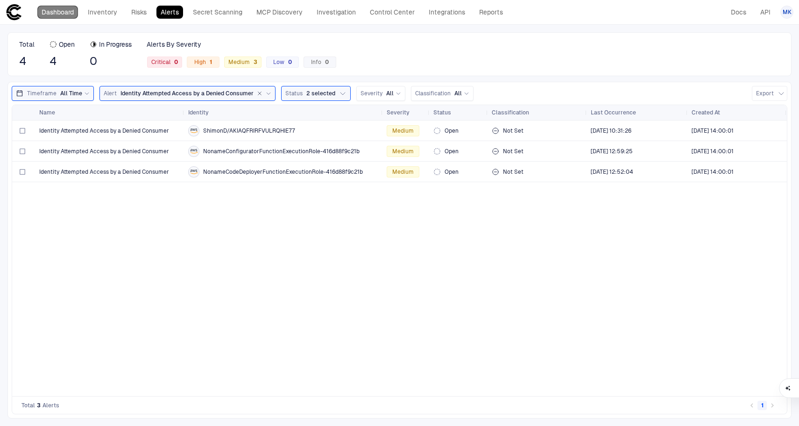 The image size is (799, 426). I want to click on a: MCP Discovery, so click(279, 12).